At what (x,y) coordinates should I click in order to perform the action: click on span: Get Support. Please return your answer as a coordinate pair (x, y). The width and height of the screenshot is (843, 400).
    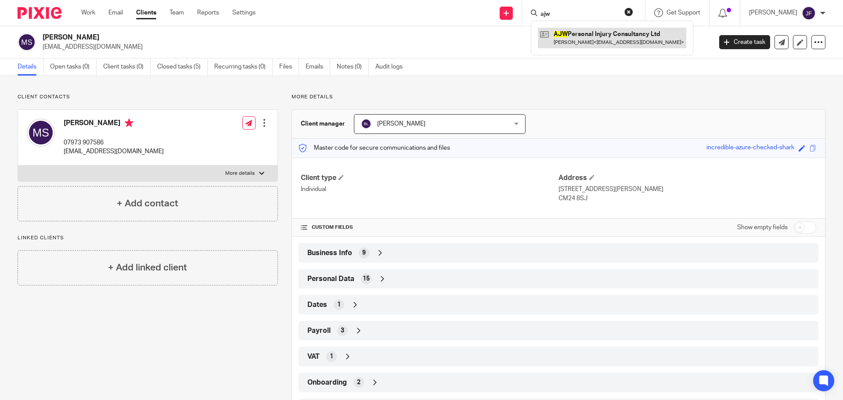
    Looking at the image, I should click on (684, 13).